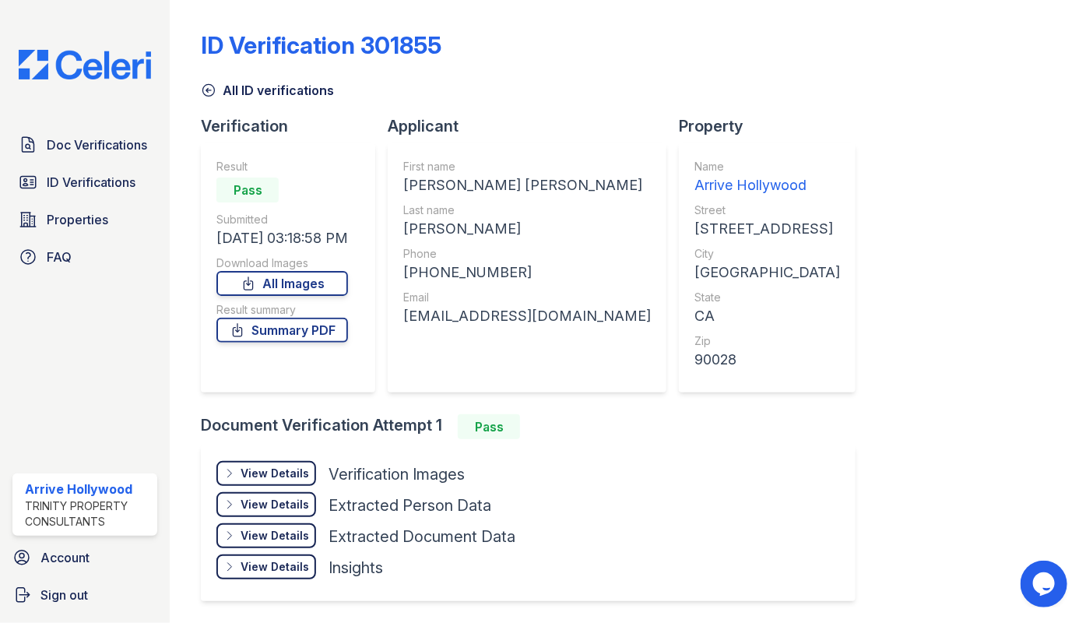 The image size is (1086, 623). Describe the element at coordinates (527, 210) in the screenshot. I see `div: Last name` at that location.